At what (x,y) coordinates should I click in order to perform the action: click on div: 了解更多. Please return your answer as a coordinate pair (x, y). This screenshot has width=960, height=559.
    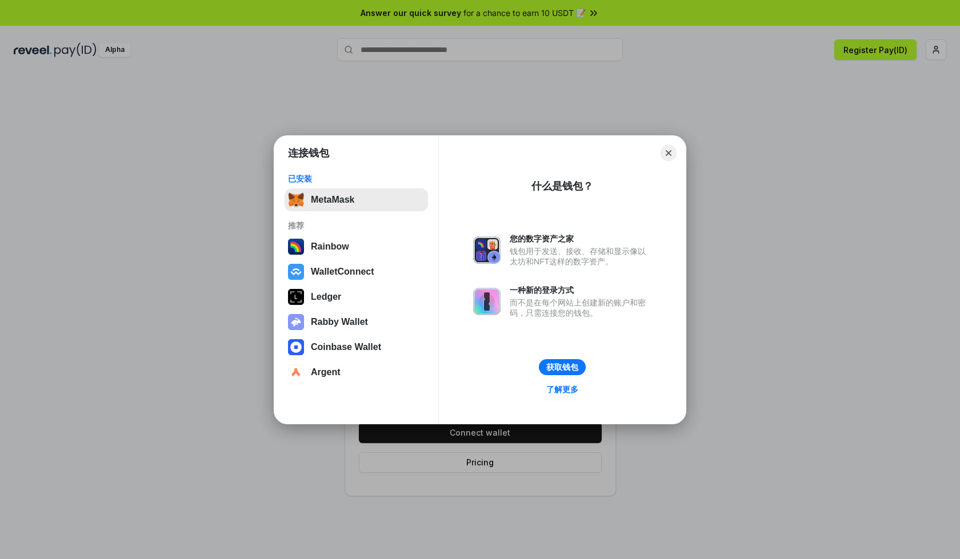
    Looking at the image, I should click on (562, 390).